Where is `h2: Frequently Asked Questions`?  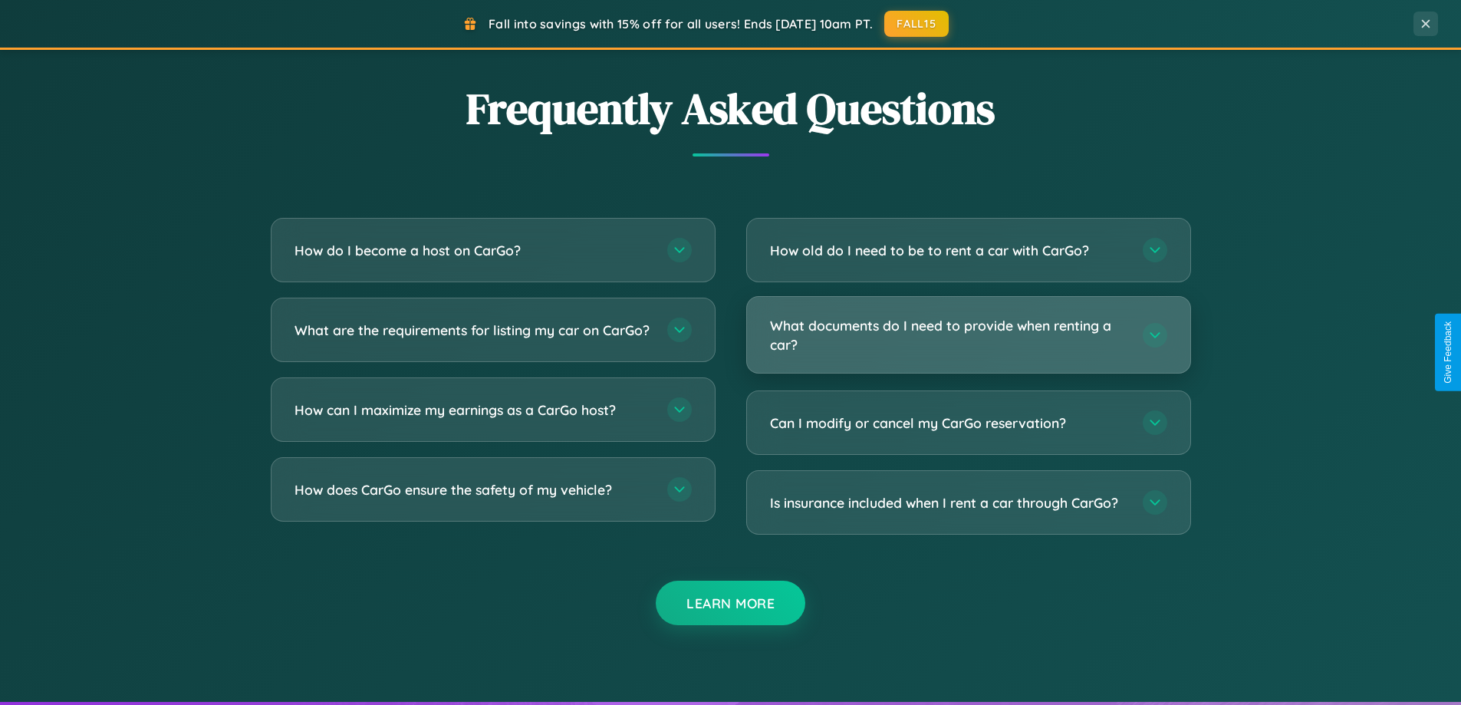 h2: Frequently Asked Questions is located at coordinates (731, 108).